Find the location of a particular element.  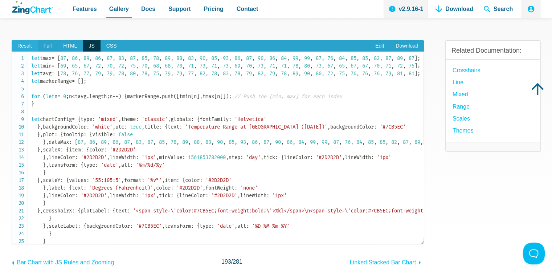

a: ZingChart Logo. Click to return to the homepage is located at coordinates (33, 7).